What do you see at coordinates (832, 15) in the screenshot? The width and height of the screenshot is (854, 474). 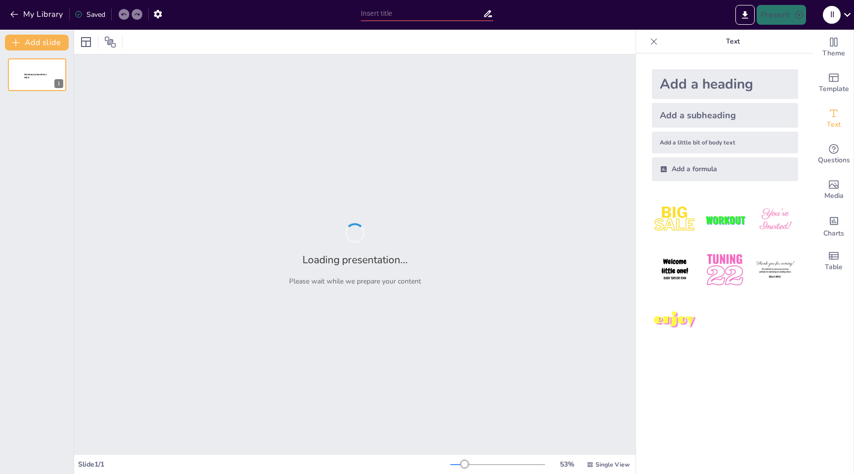 I see `button: I I` at bounding box center [832, 15].